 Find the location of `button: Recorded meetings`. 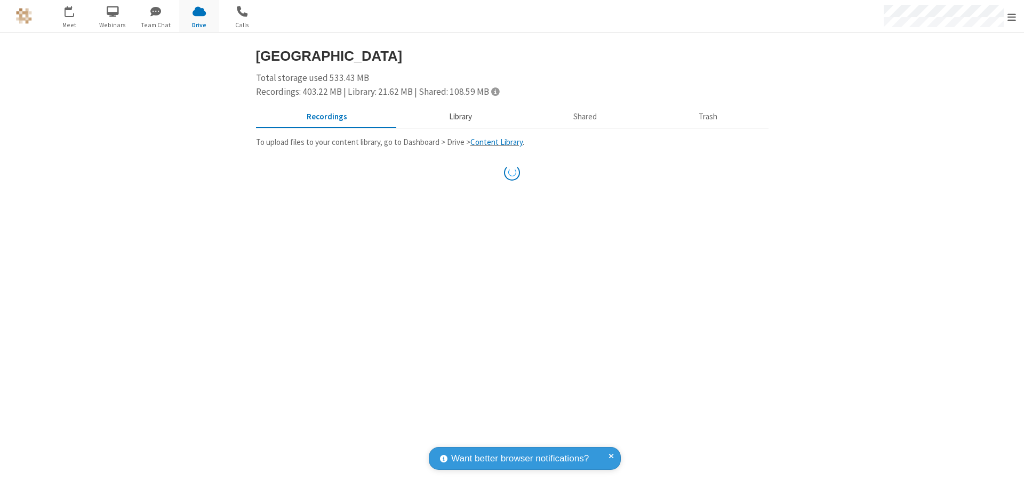

button: Recorded meetings is located at coordinates (327, 117).